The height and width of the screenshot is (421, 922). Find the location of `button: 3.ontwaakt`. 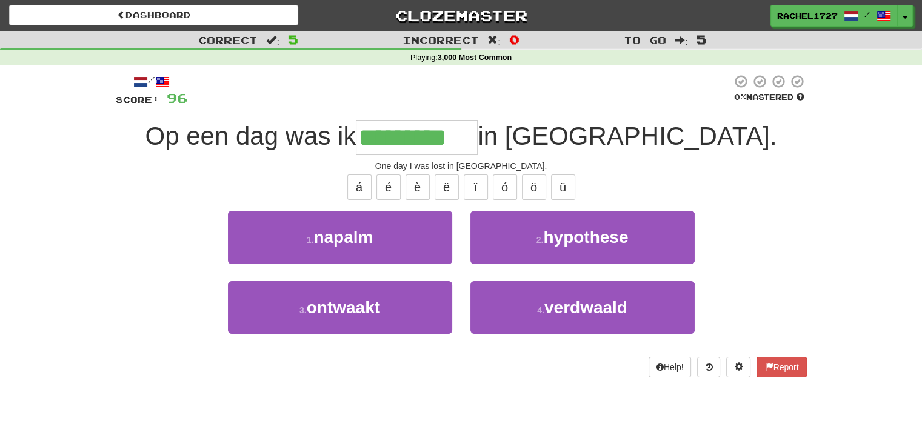

button: 3.ontwaakt is located at coordinates (340, 307).